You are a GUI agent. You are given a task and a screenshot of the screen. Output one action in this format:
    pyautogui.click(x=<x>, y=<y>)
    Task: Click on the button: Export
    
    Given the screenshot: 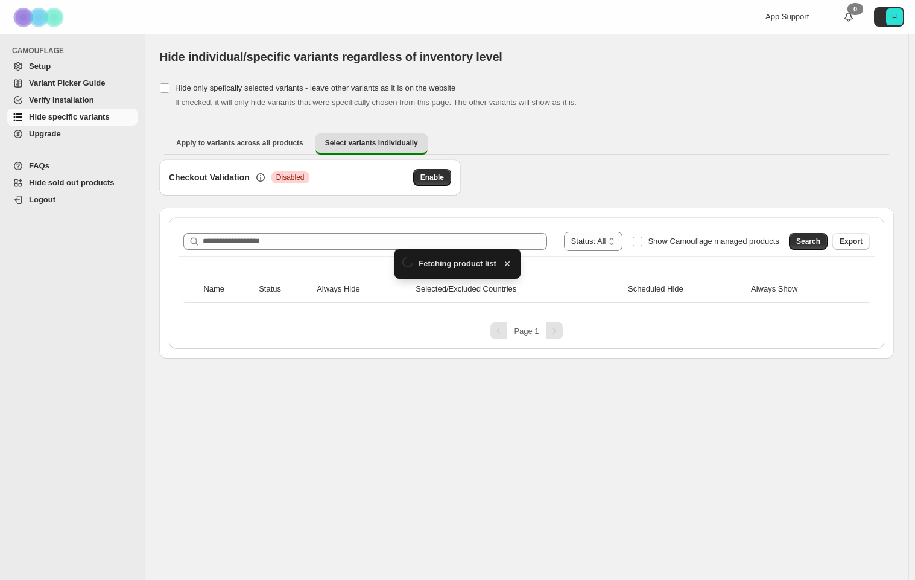 What is the action you would take?
    pyautogui.click(x=851, y=241)
    